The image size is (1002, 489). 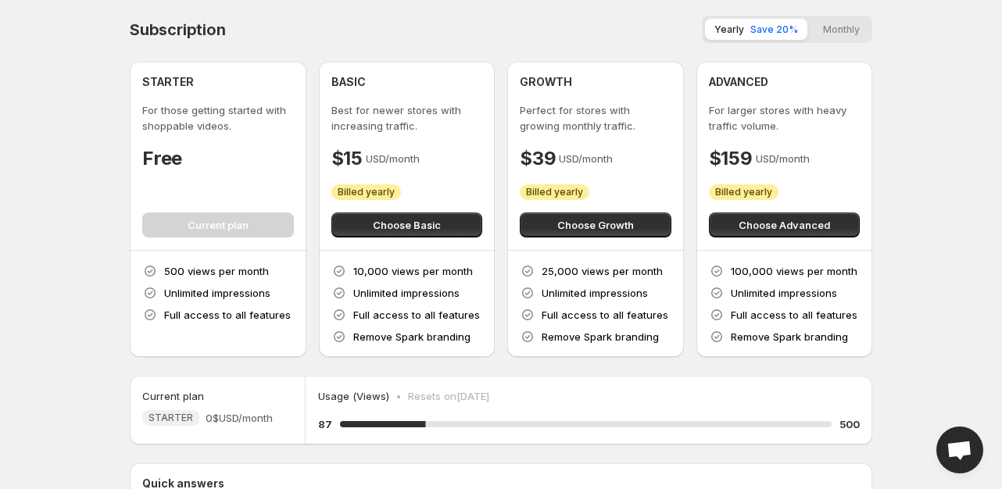 I want to click on h4: BASIC, so click(x=348, y=82).